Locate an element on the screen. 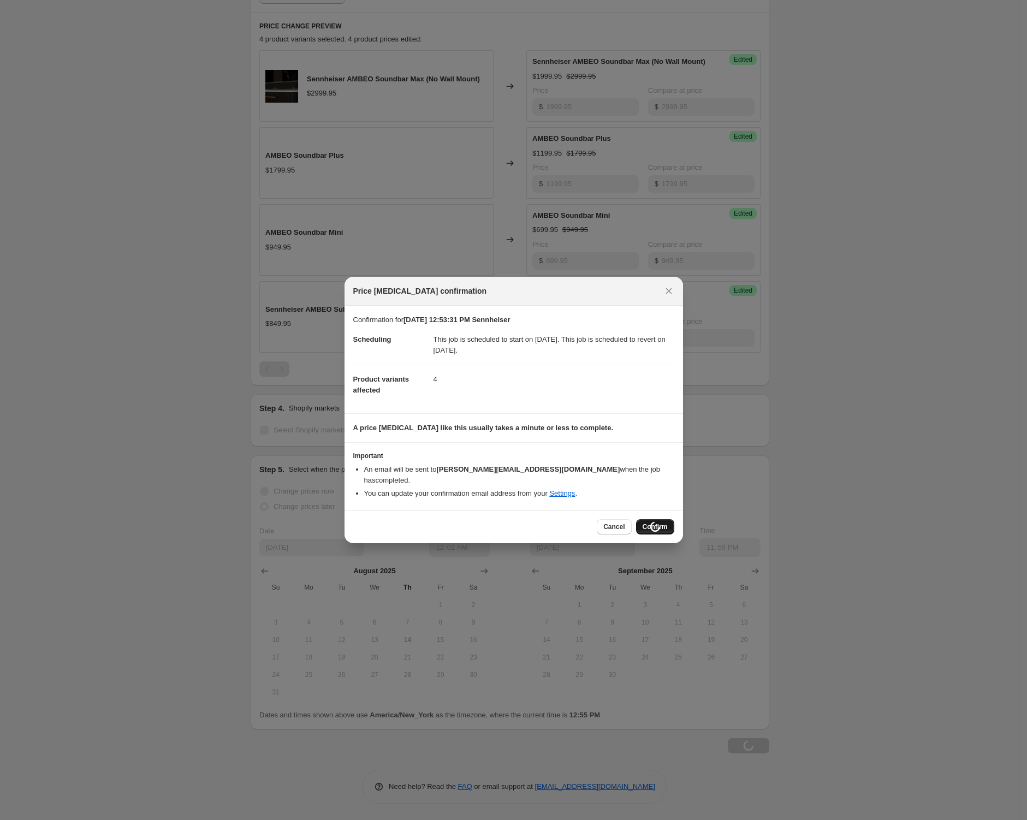  h3: Important is located at coordinates (514, 456).